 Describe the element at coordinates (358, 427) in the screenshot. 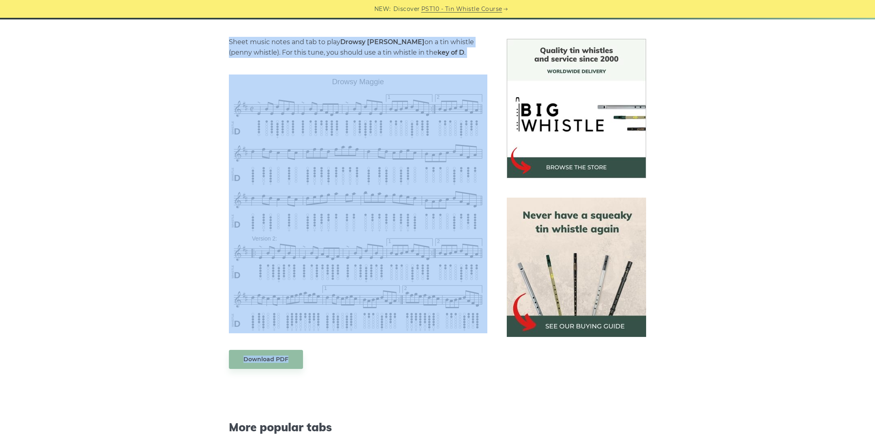

I see `span: More popular tabs` at that location.